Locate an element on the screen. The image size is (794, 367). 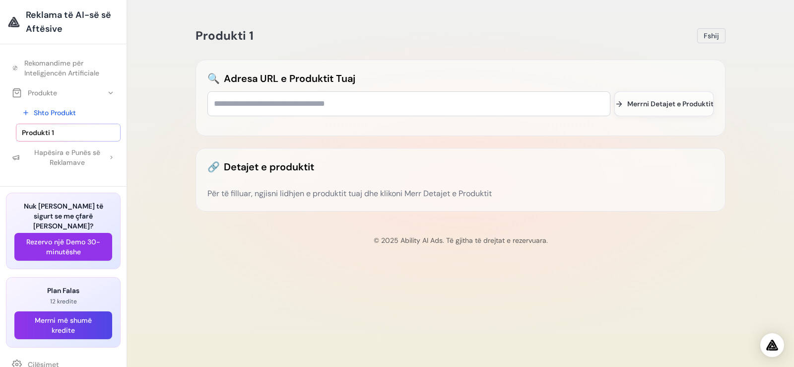
font: Rezervo një Demo 30-minutëshe is located at coordinates (63, 247).